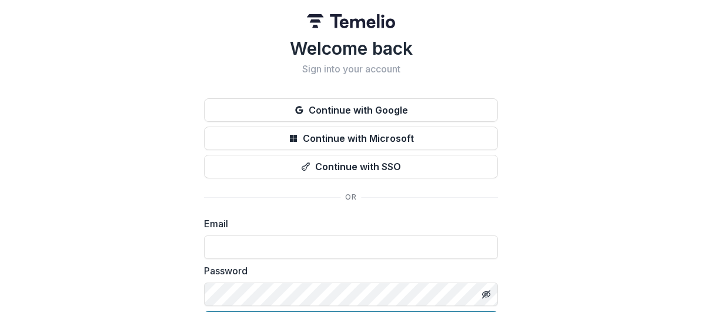  What do you see at coordinates (351, 48) in the screenshot?
I see `h1: Welcome back` at bounding box center [351, 48].